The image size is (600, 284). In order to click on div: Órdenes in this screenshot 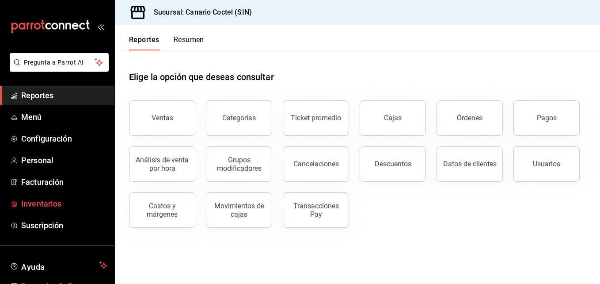, I will do `click(470, 118)`.